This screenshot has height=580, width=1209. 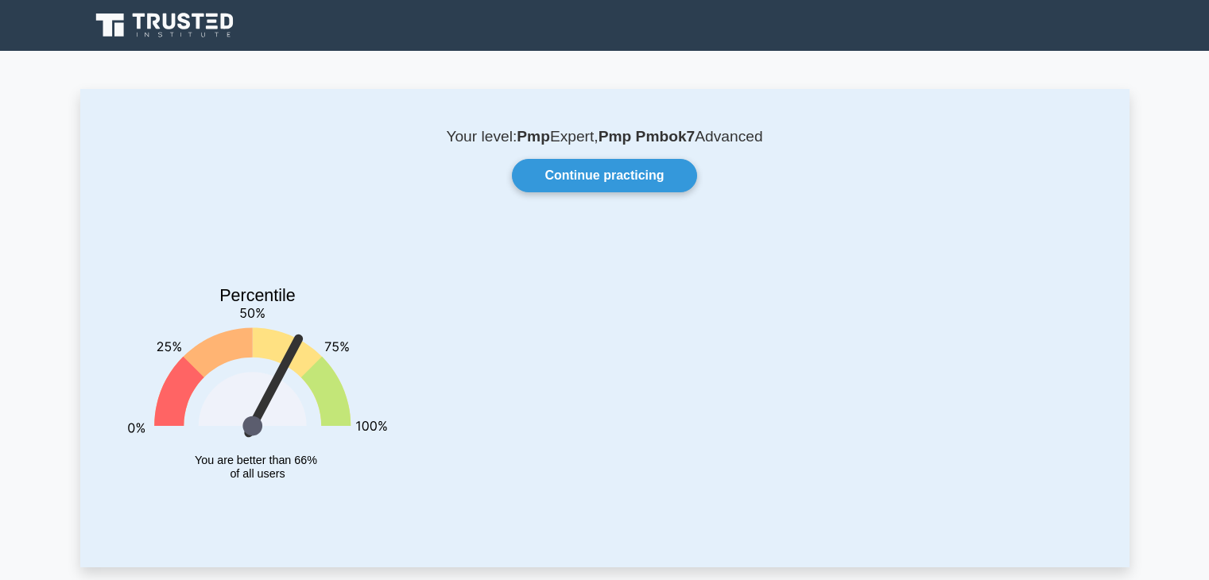 I want to click on p: Your level: Expert, Advanced, so click(x=605, y=137).